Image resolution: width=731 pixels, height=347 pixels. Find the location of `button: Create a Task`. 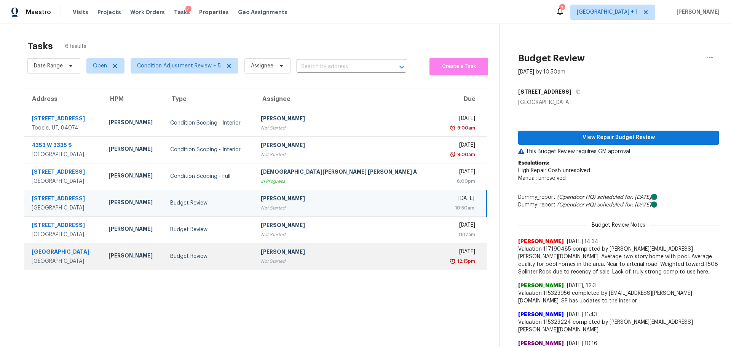

button: Create a Task is located at coordinates (459, 67).